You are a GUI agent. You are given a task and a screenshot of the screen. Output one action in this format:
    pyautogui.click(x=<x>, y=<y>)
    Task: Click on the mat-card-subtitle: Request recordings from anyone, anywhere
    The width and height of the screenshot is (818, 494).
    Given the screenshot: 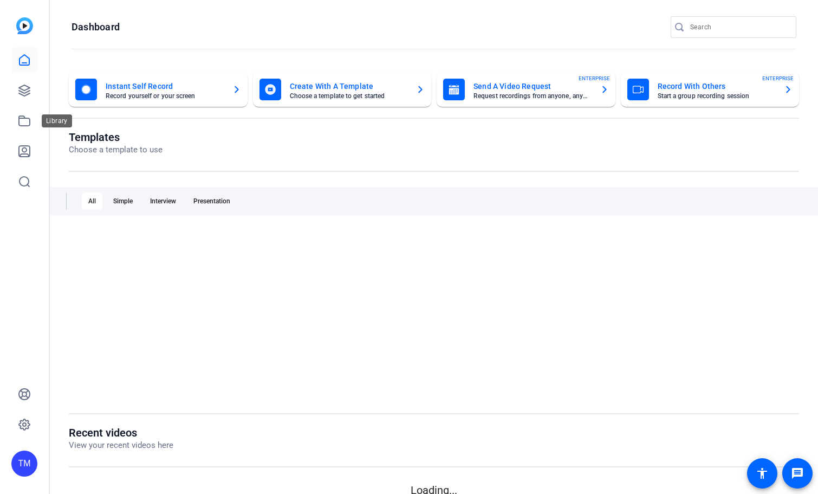 What is the action you would take?
    pyautogui.click(x=533, y=96)
    